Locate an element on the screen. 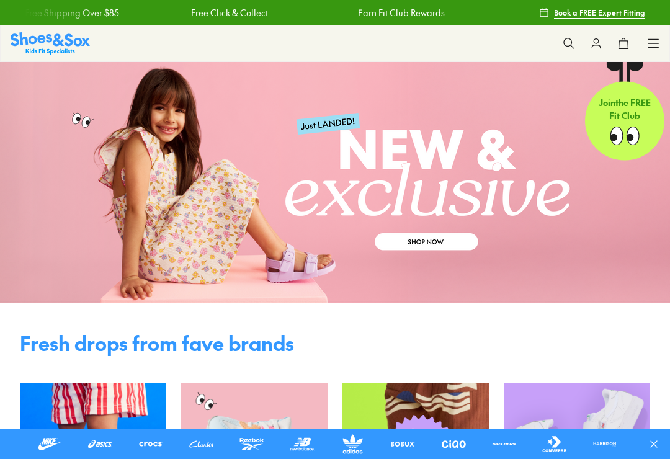 The width and height of the screenshot is (670, 459). a: Jointhe FREE Fit Club is located at coordinates (625, 111).